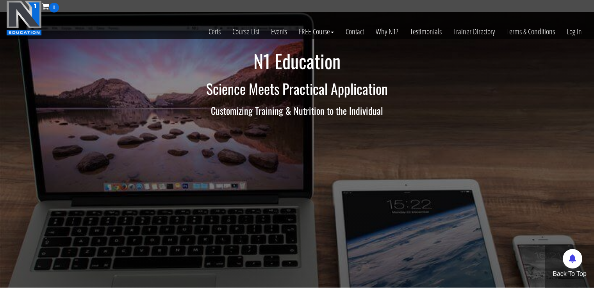  I want to click on a: Terms & Conditions, so click(531, 32).